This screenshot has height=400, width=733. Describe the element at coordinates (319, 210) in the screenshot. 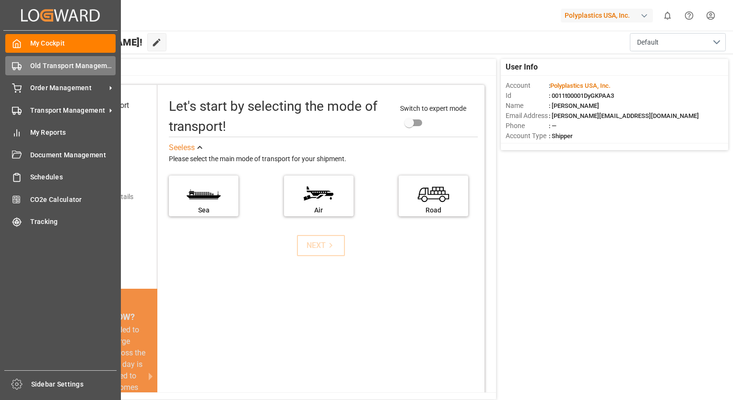

I see `div: Air` at that location.